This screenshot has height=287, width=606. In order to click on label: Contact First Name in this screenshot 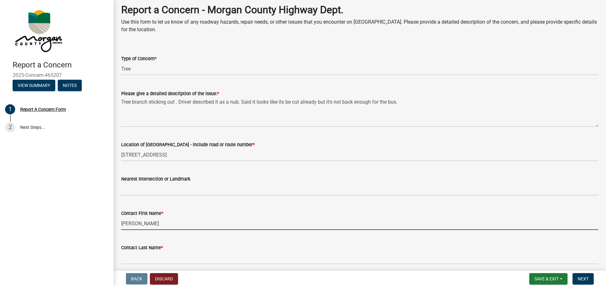, I will do `click(142, 214)`.